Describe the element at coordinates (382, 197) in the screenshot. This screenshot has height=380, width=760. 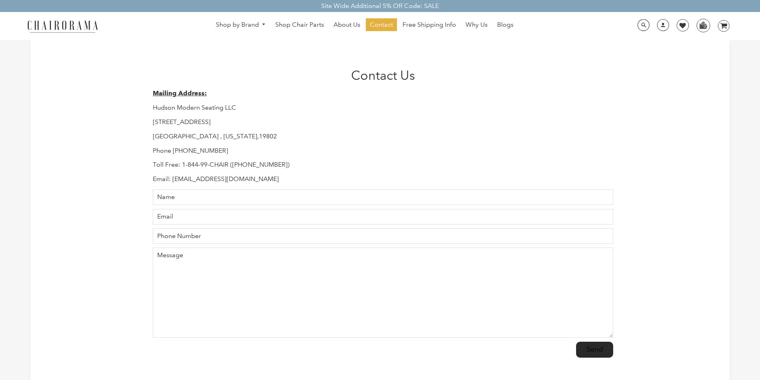
I see `input: Name` at that location.